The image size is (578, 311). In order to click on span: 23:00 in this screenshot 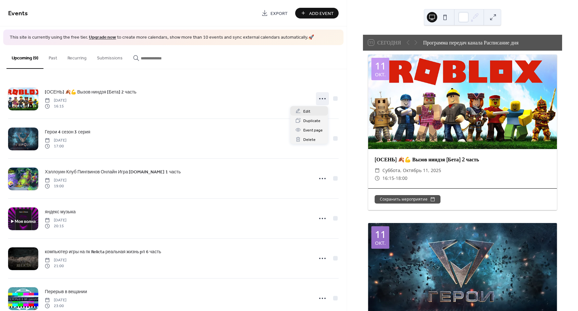, I will do `click(55, 306)`.